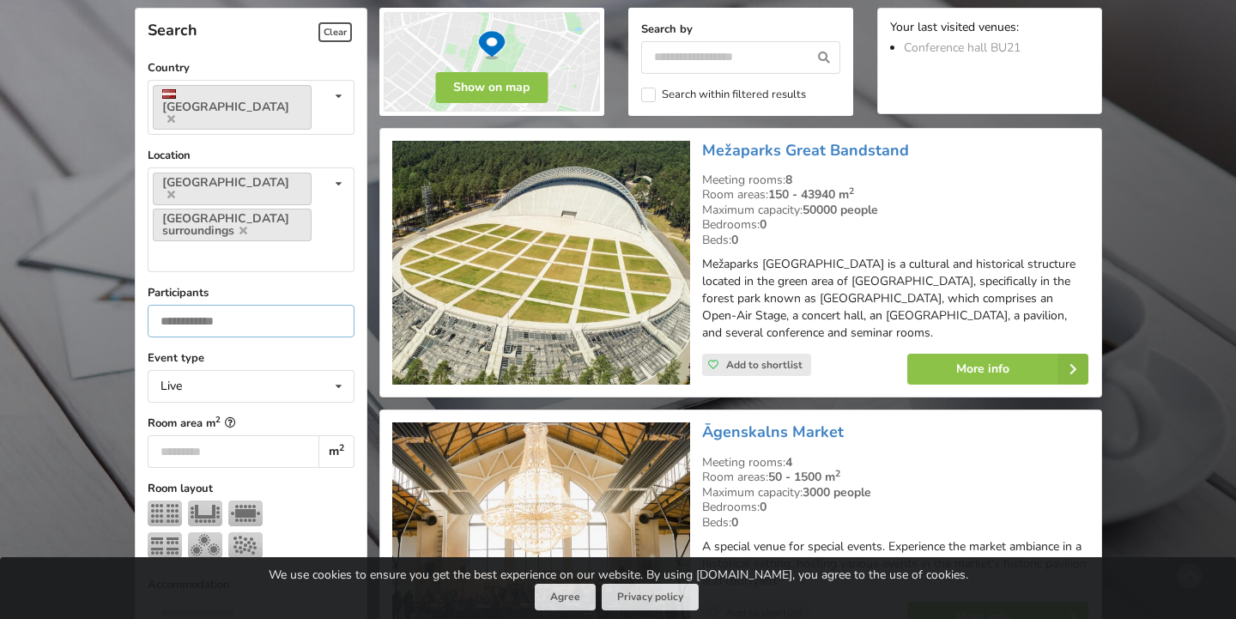 The width and height of the screenshot is (1236, 619). What do you see at coordinates (650, 596) in the screenshot?
I see `a: Privacy policy` at bounding box center [650, 596].